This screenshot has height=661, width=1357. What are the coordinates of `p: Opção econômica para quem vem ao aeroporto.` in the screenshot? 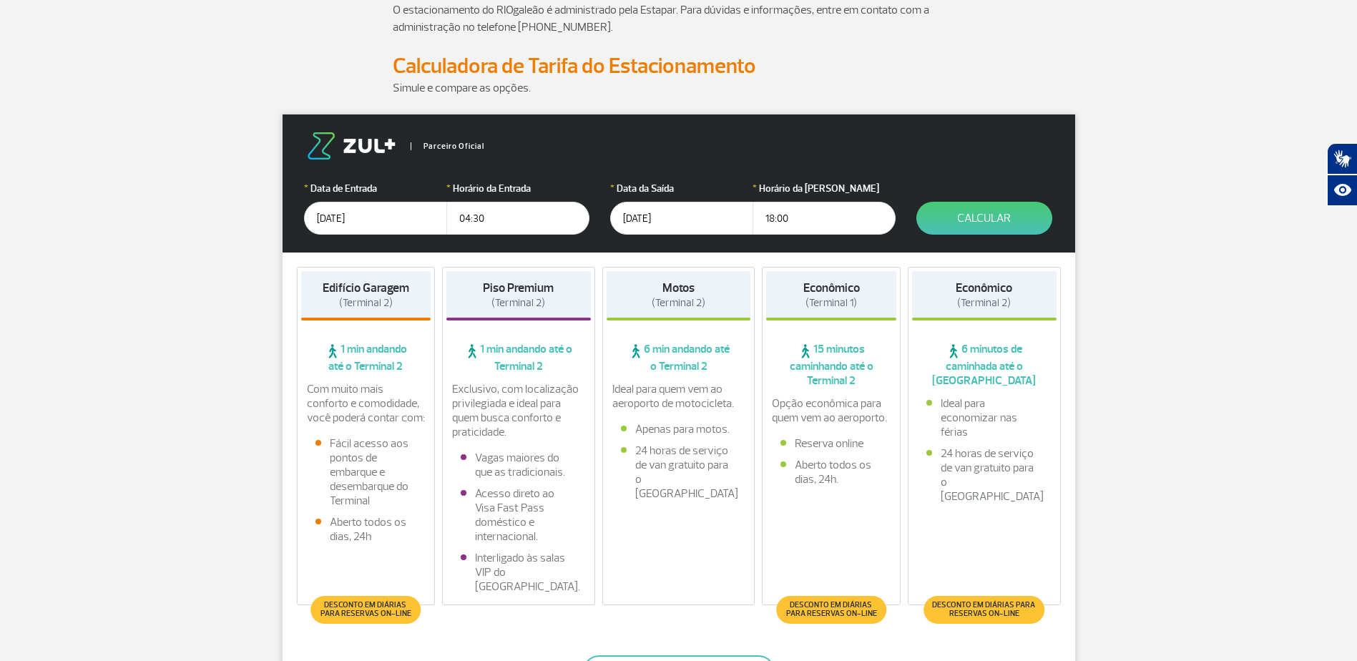 It's located at (831, 411).